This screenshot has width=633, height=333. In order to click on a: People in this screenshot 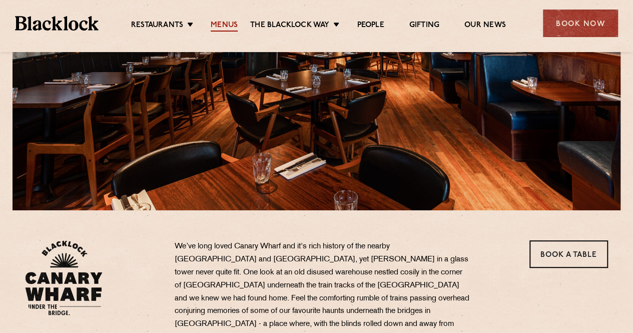, I will do `click(370, 26)`.